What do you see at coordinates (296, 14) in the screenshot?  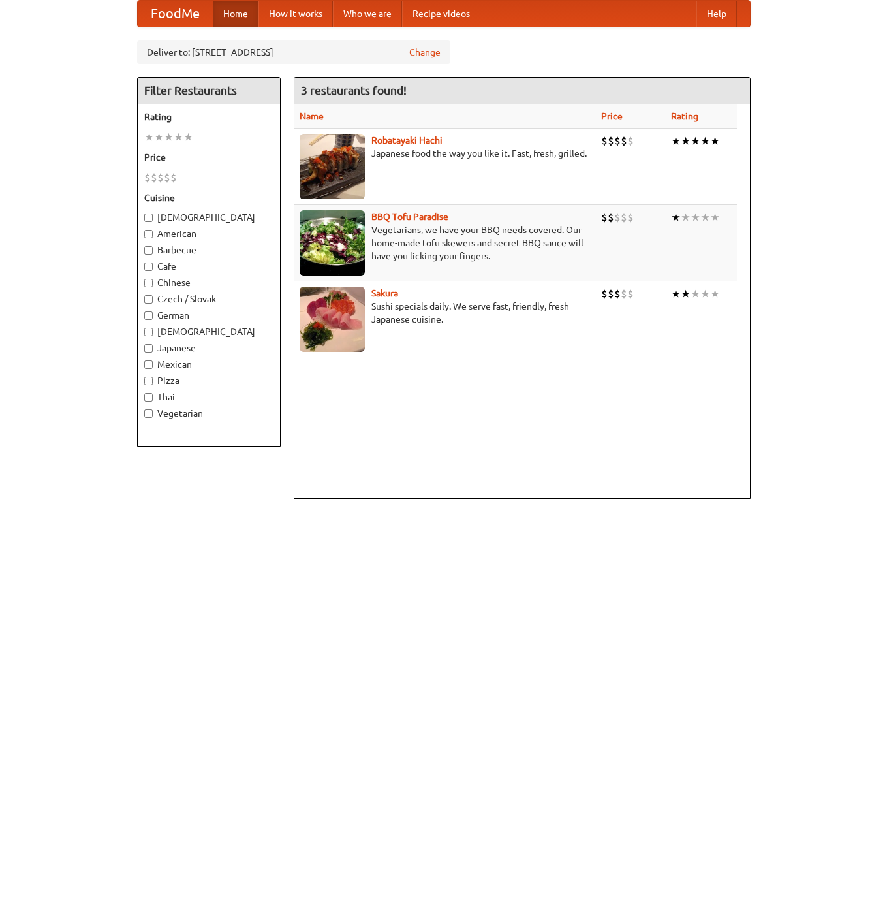 I see `a: How it works` at bounding box center [296, 14].